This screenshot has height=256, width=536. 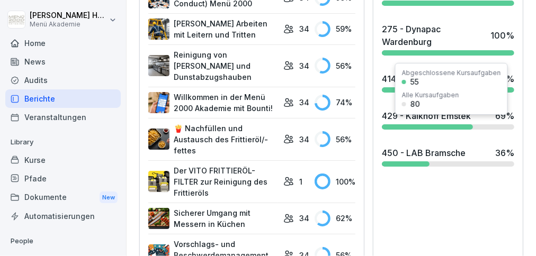 What do you see at coordinates (159, 139) in the screenshot?
I see `img: cuv45xaybhkpnu38aw8lcrqq.png` at bounding box center [159, 139].